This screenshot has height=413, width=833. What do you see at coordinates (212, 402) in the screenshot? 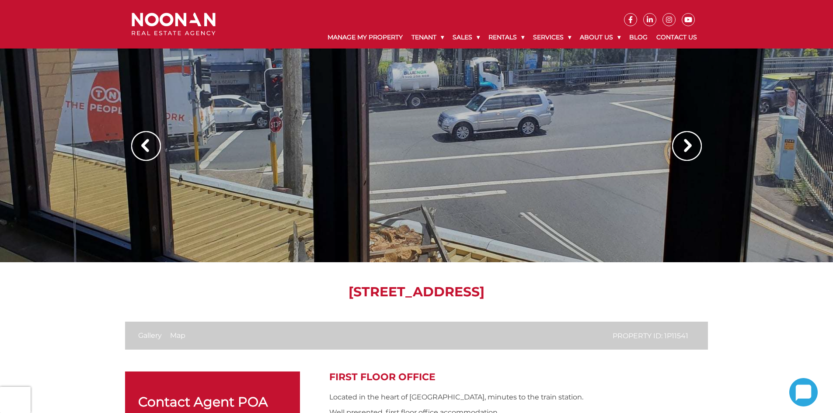
I see `p: Contact Agent POA` at bounding box center [212, 402].